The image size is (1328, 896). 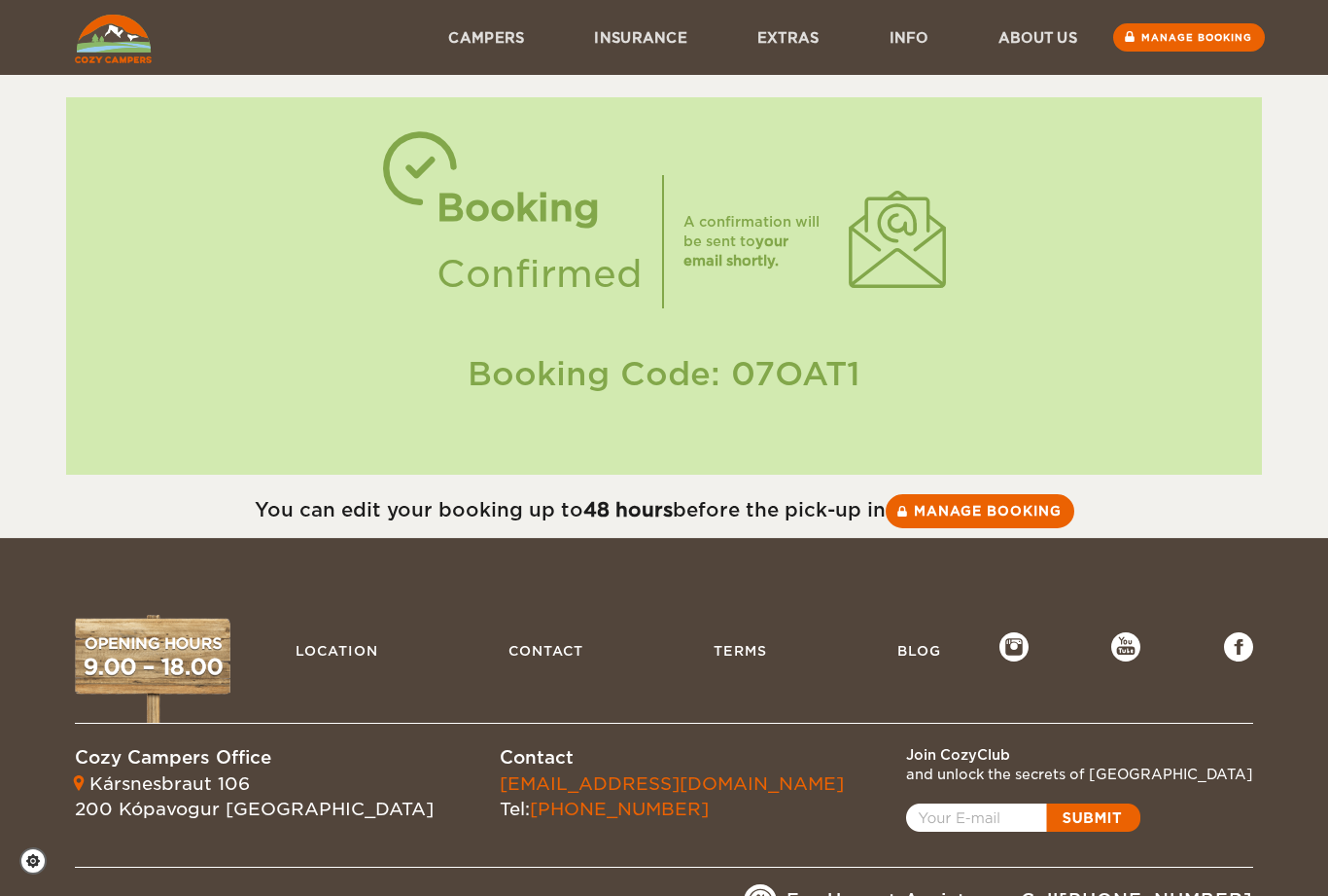 I want to click on div: Confirmed, so click(x=539, y=274).